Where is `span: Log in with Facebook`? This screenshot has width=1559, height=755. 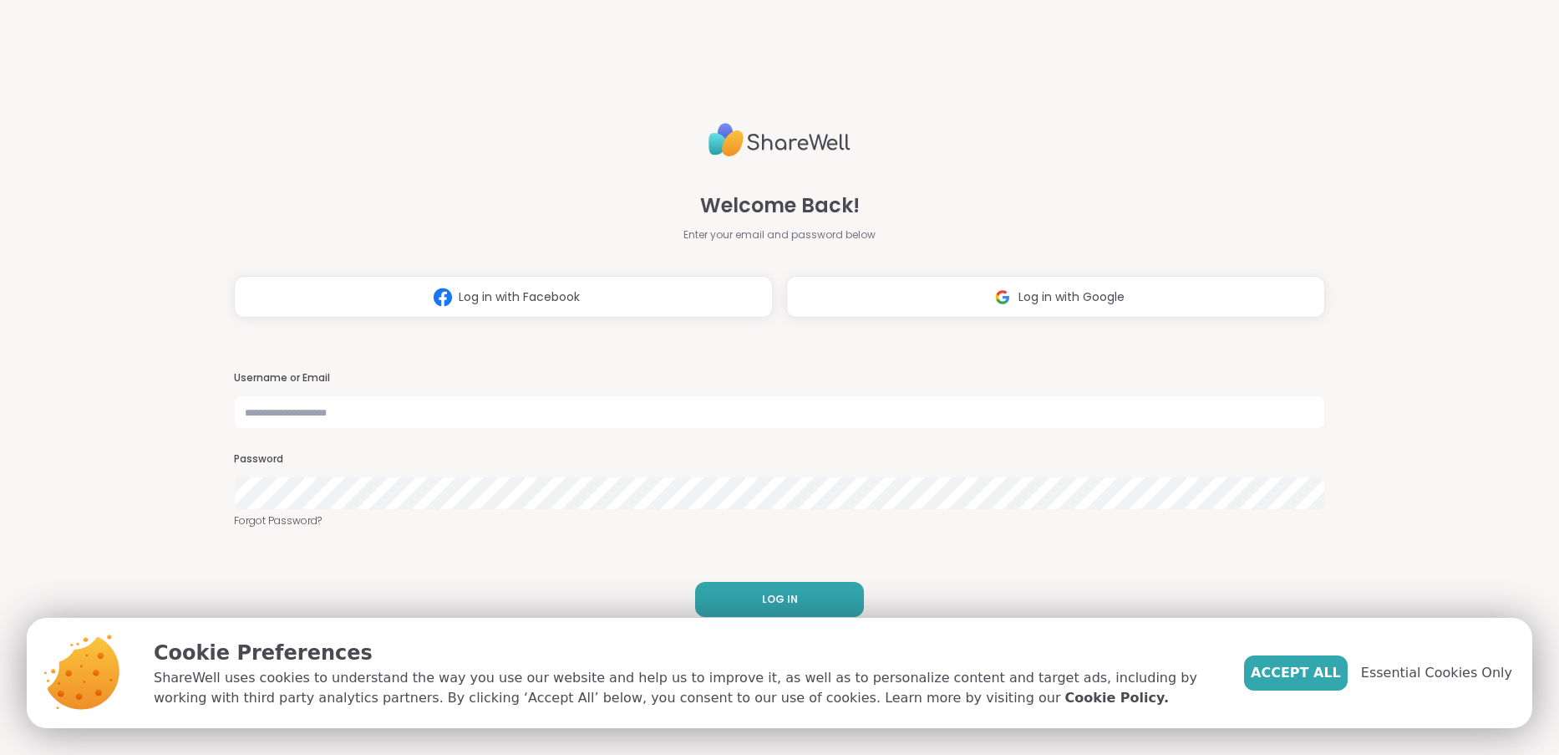 span: Log in with Facebook is located at coordinates (519, 297).